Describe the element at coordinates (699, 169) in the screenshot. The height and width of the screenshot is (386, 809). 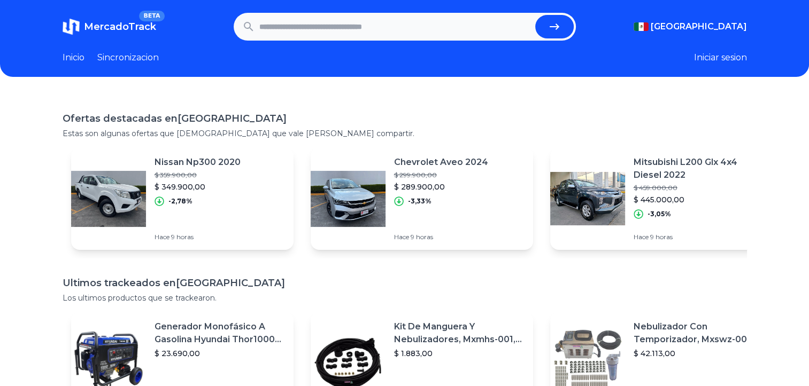
I see `p: Mitsubishi L200 Glx 4x4 Diesel 2022` at that location.